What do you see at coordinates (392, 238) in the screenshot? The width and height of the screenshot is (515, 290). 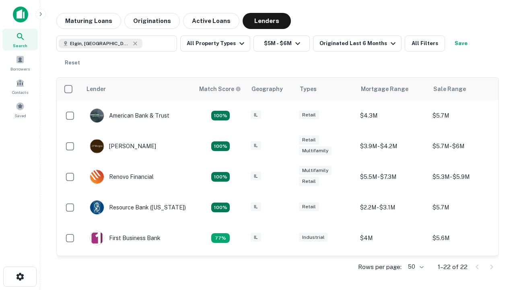 I see `td: $4M` at bounding box center [392, 238].